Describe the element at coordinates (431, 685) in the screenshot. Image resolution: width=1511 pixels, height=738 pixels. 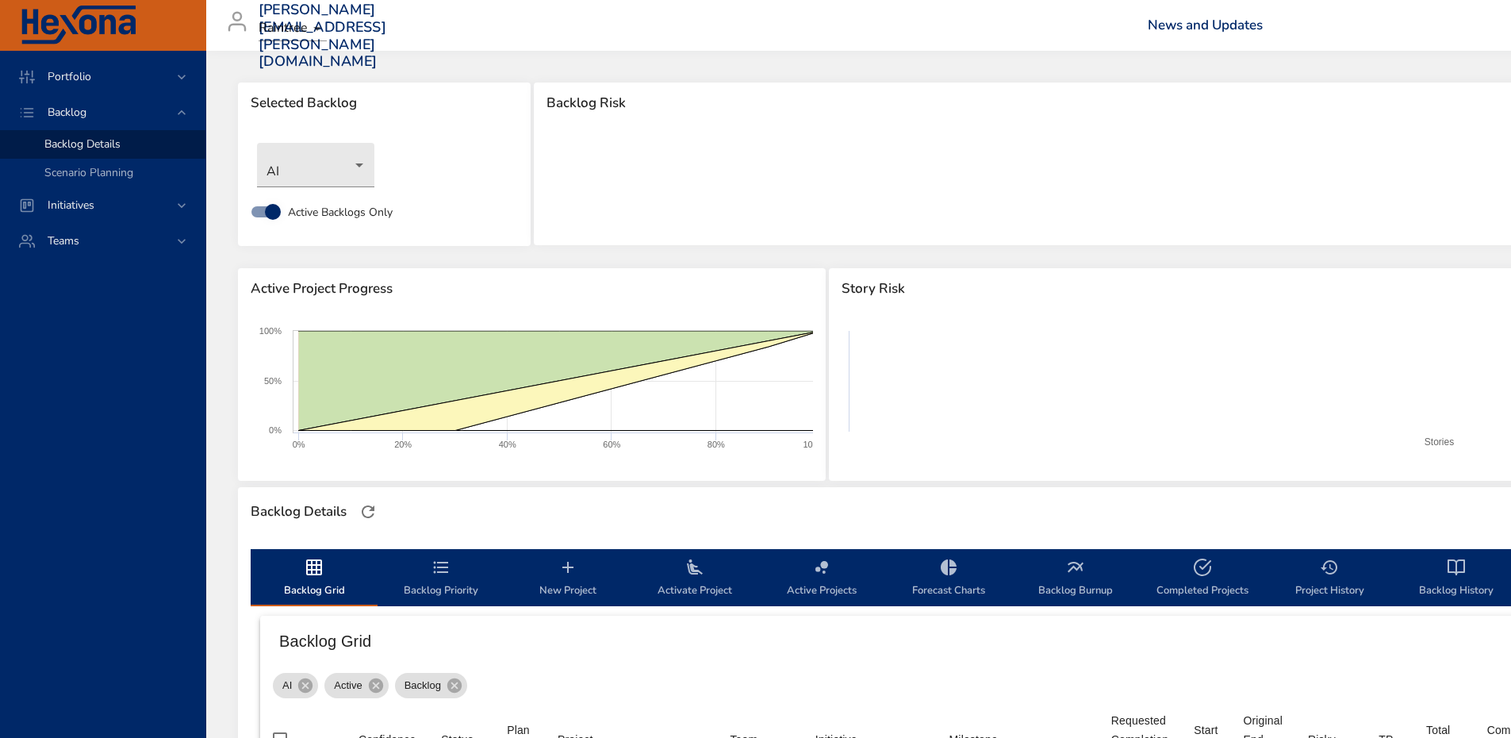
I see `div: Backlog` at that location.